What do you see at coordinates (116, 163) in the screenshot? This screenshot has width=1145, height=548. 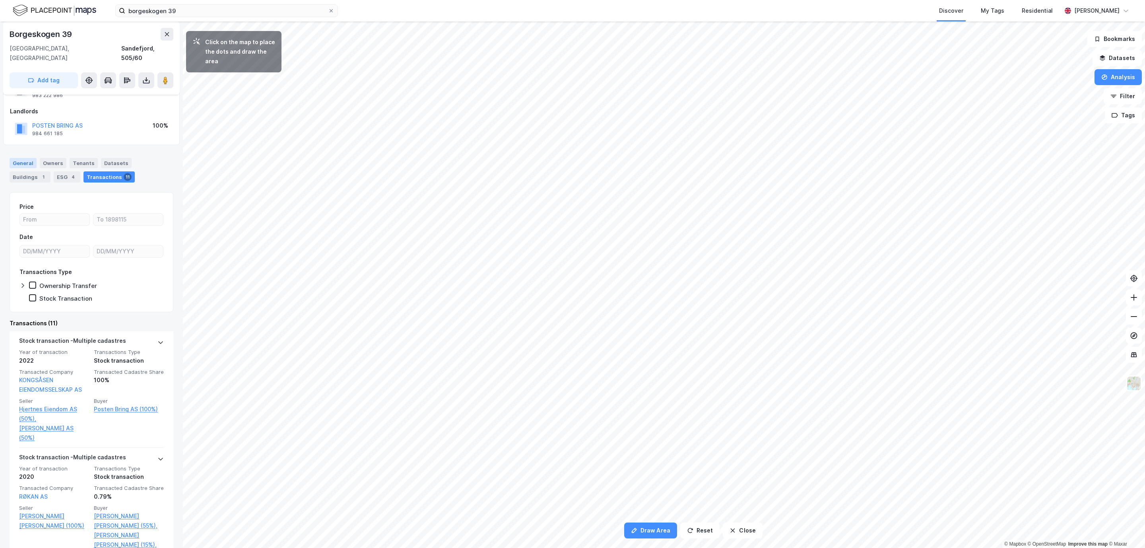 I see `div: Datasets` at bounding box center [116, 163].